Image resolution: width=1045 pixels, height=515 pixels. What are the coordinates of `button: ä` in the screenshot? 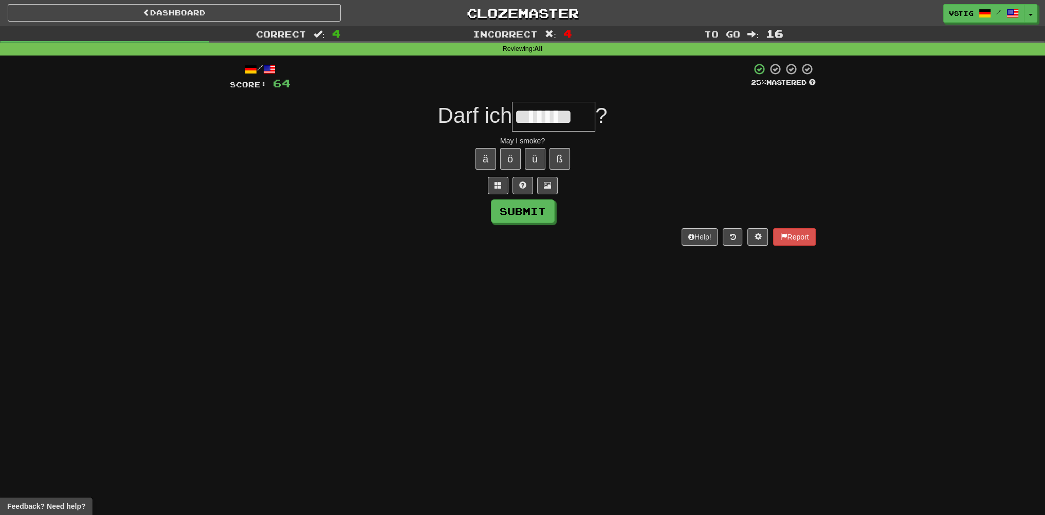 It's located at (486, 159).